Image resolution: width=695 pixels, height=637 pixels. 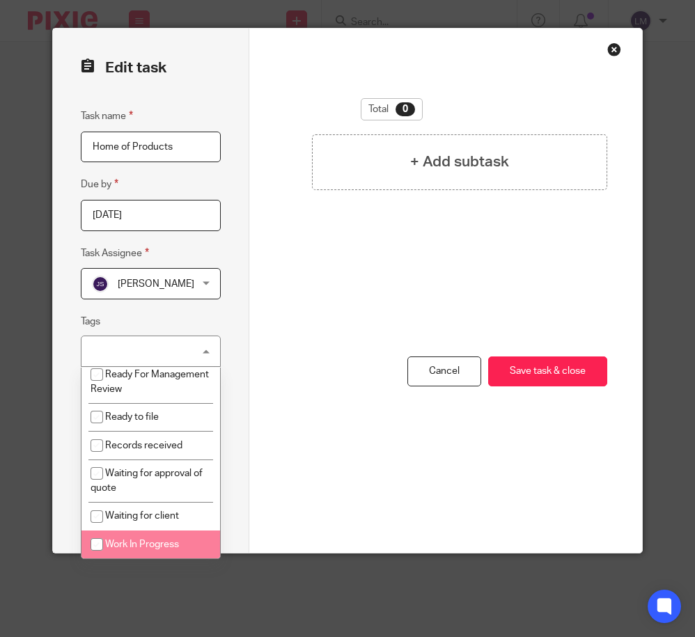 I want to click on div: 0, so click(x=405, y=109).